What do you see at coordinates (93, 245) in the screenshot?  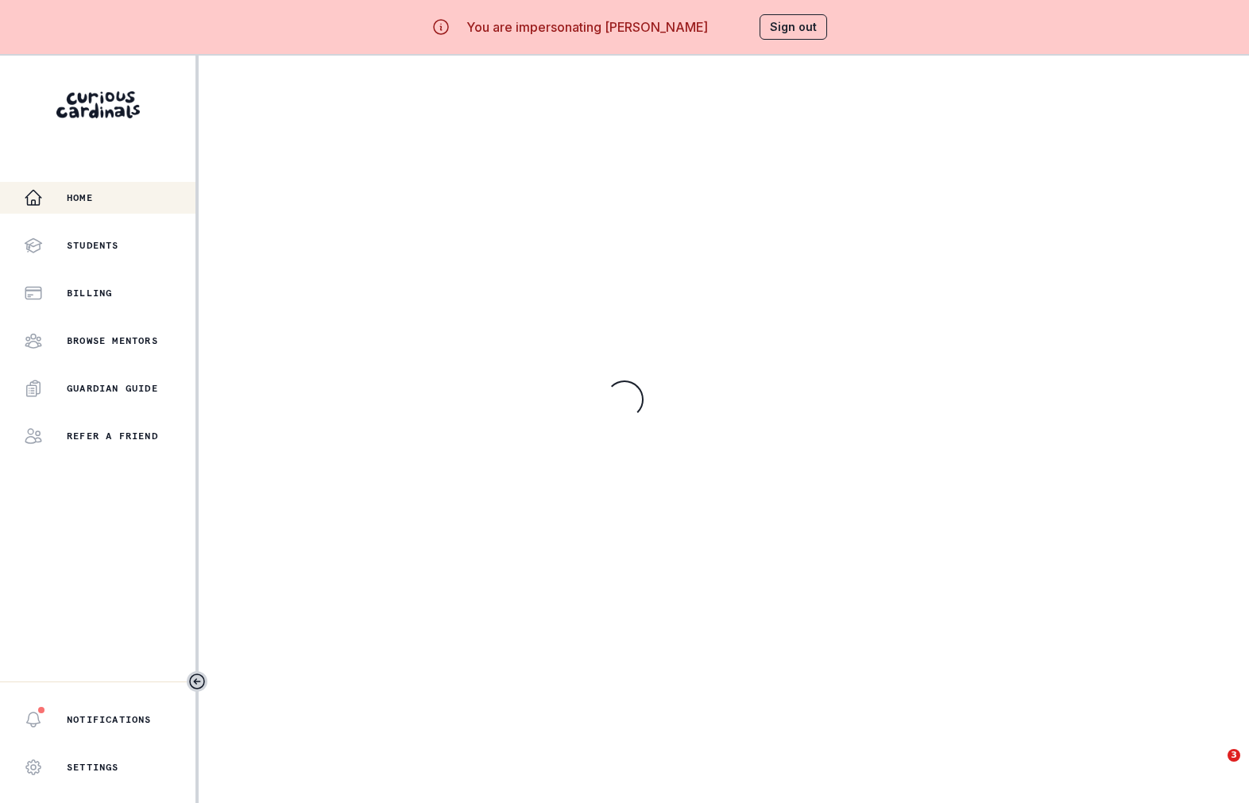 I see `p: Students` at bounding box center [93, 245].